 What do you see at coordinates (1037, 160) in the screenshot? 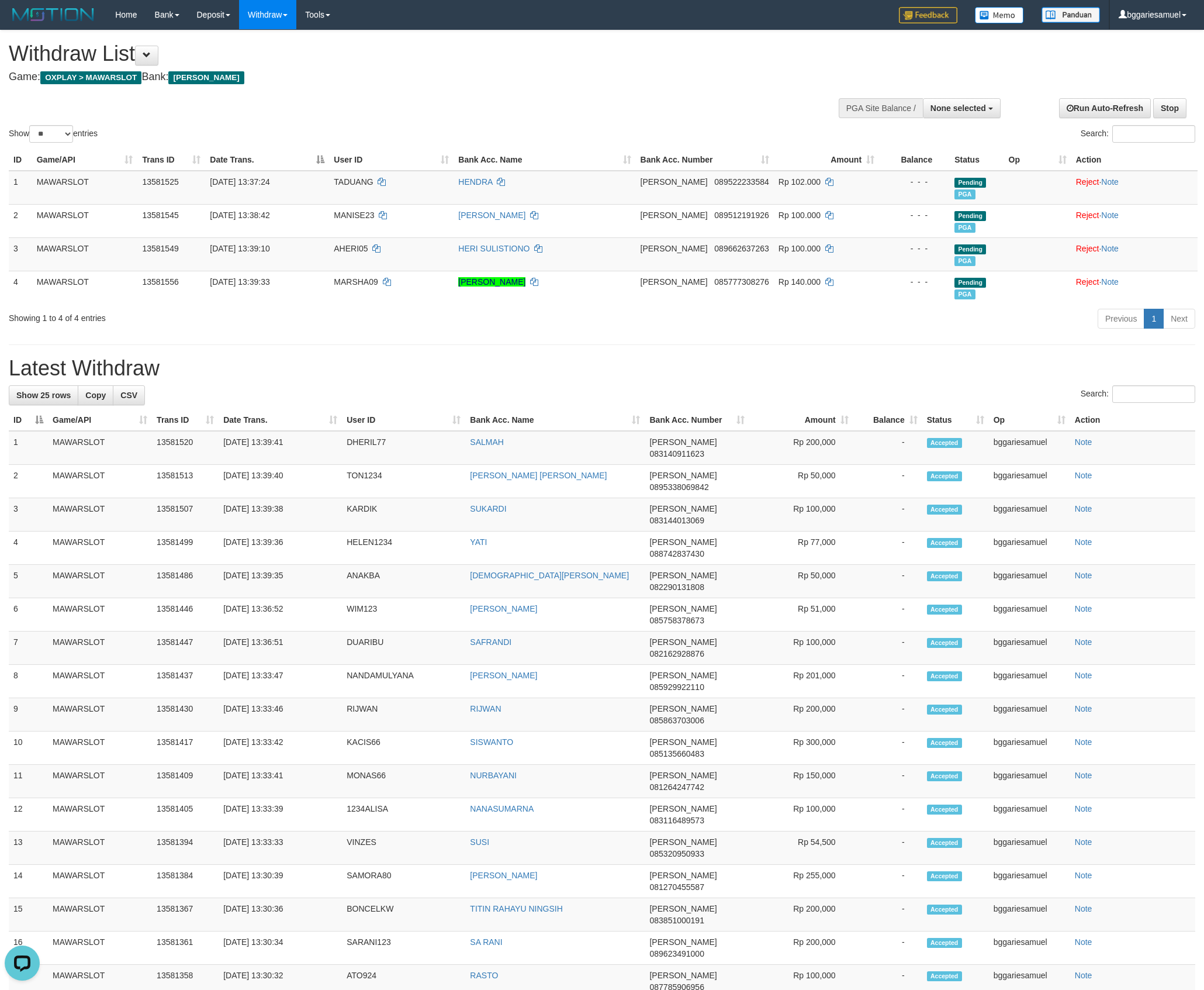
I see `th: Op: activate to sort column ascending` at bounding box center [1037, 160].